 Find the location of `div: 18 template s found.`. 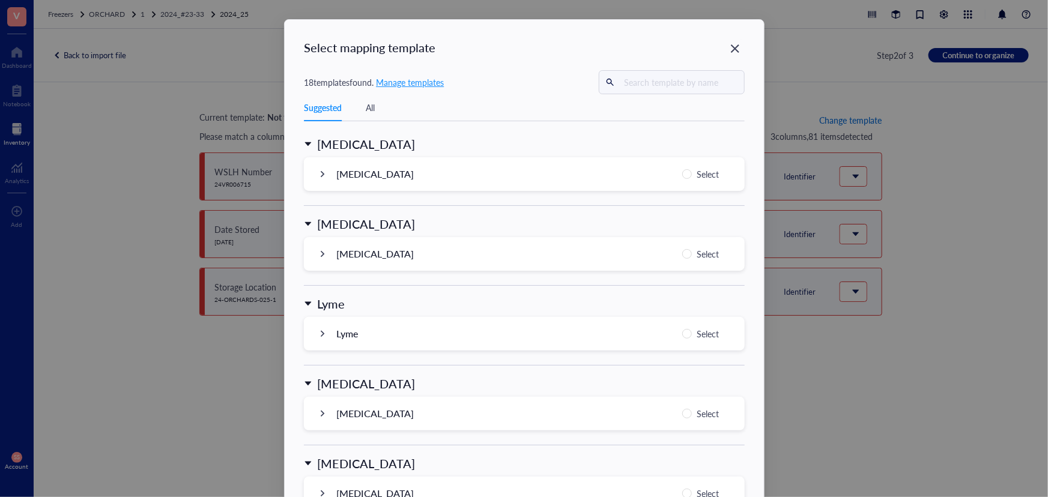

div: 18 template s found. is located at coordinates (374, 82).